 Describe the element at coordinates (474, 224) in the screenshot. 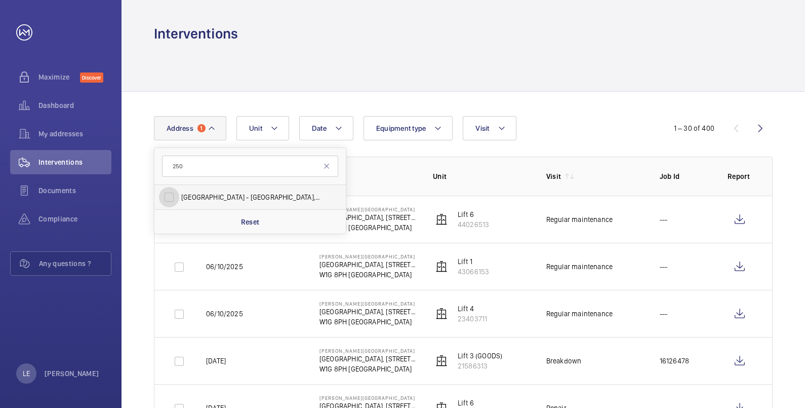

I see `p: 44026513` at that location.